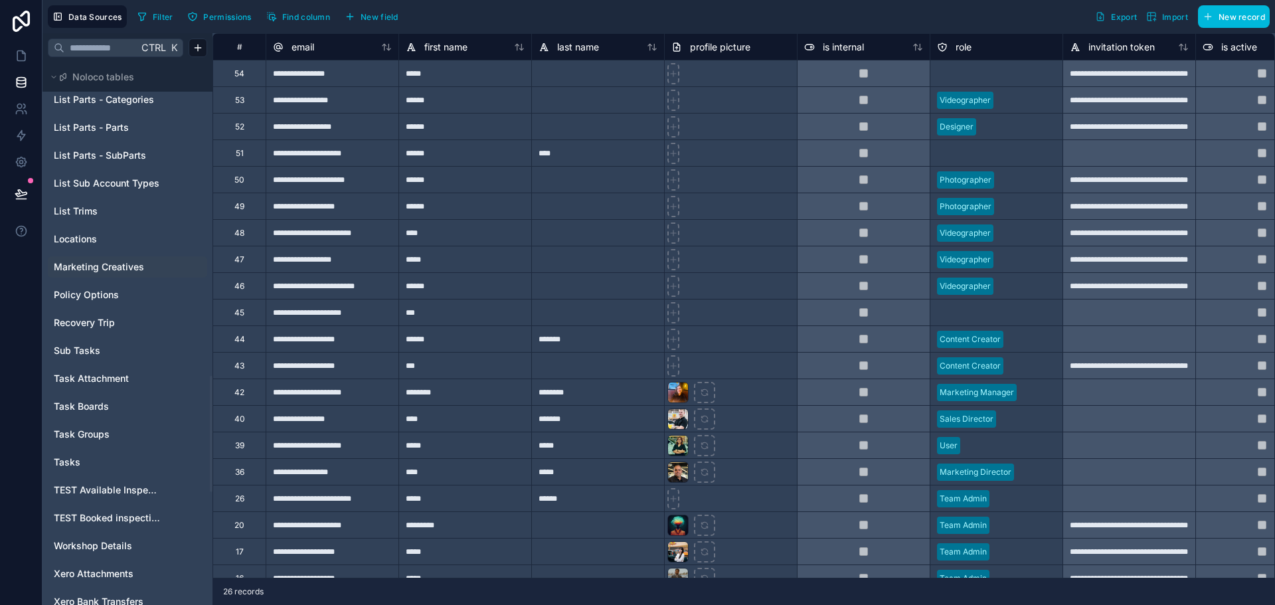  What do you see at coordinates (75, 239) in the screenshot?
I see `span: Locations` at bounding box center [75, 239].